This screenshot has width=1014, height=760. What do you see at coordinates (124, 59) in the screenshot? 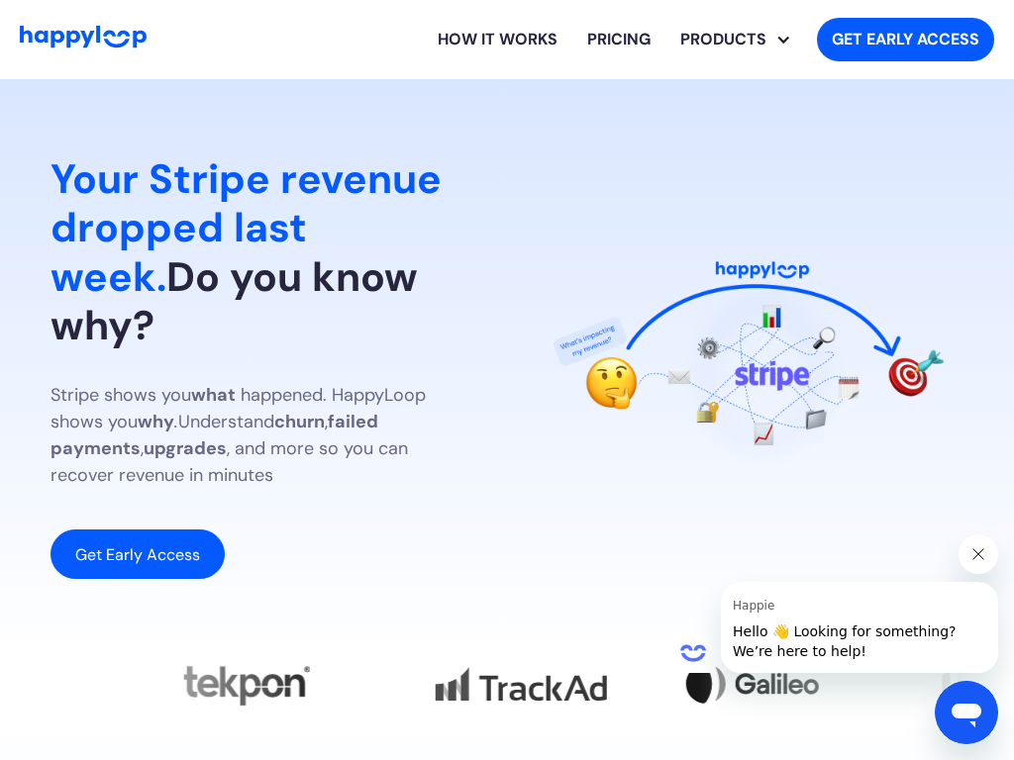
I see `span: Hello 👋 Looking for something? We’re here to help!` at bounding box center [124, 59].